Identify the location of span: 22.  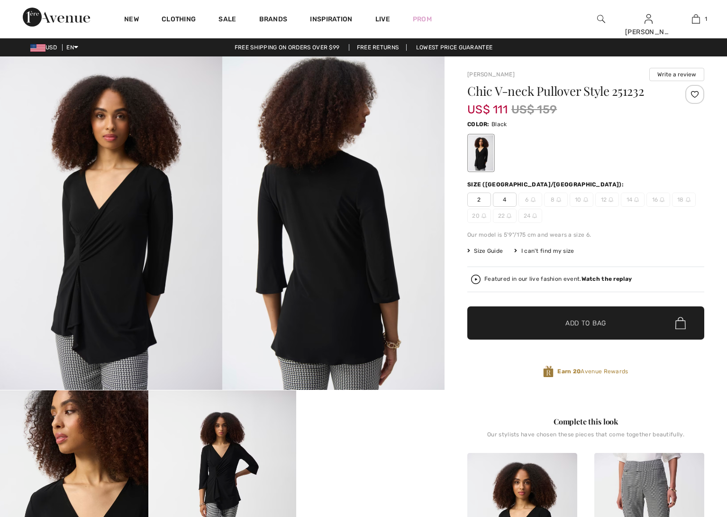
(505, 216).